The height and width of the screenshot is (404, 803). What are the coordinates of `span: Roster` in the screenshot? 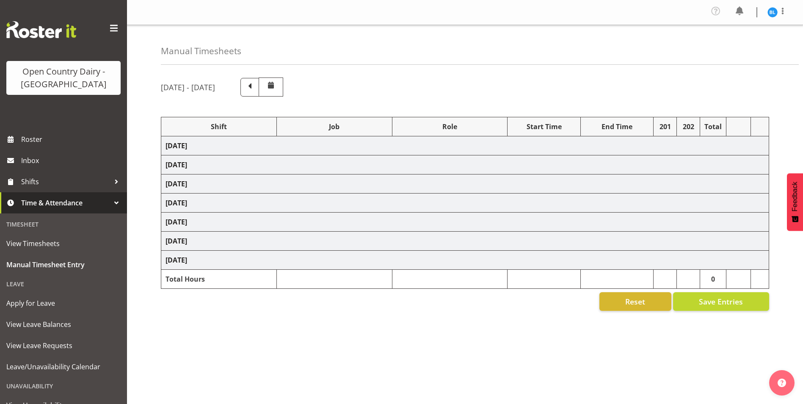 It's located at (72, 139).